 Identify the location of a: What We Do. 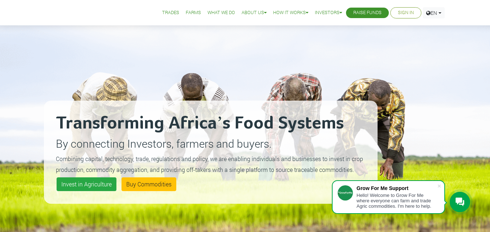
(221, 13).